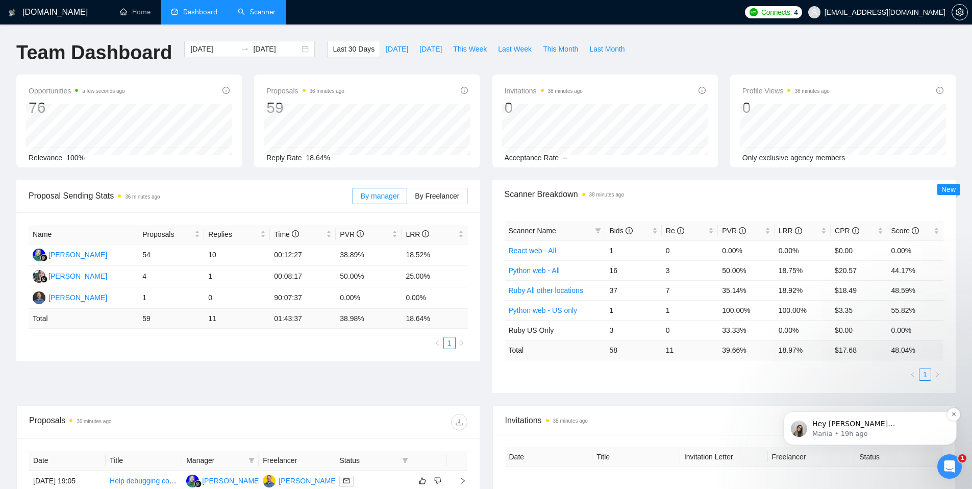 This screenshot has width=972, height=489. What do you see at coordinates (786, 91) in the screenshot?
I see `span: Profile Views` at bounding box center [786, 91].